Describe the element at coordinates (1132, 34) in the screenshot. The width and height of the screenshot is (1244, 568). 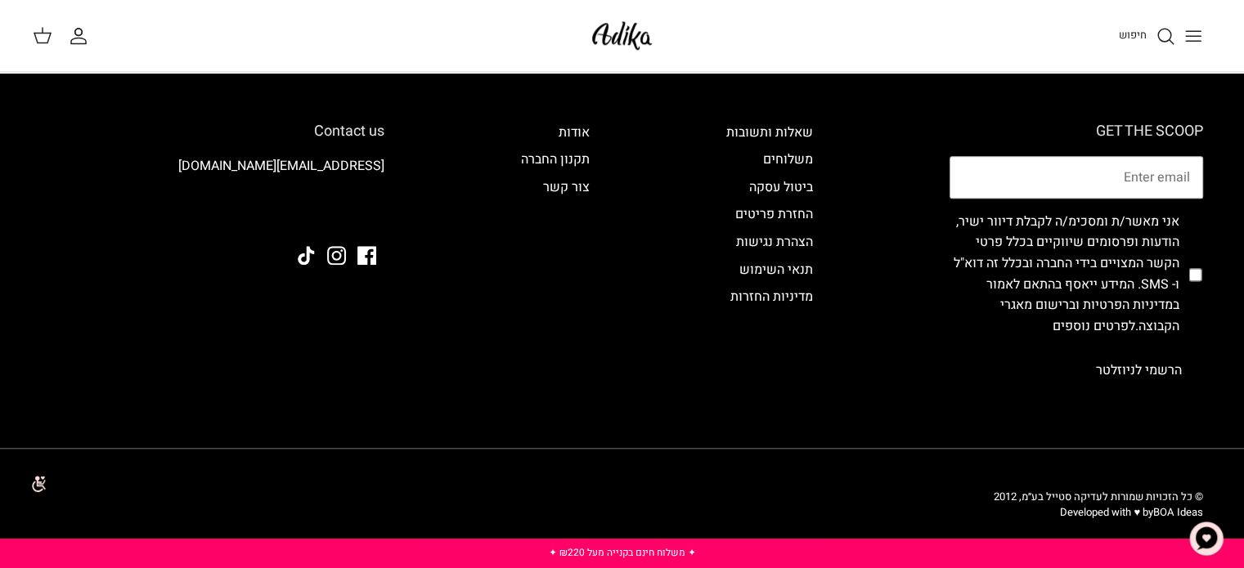
I see `span: חיפוש` at that location.